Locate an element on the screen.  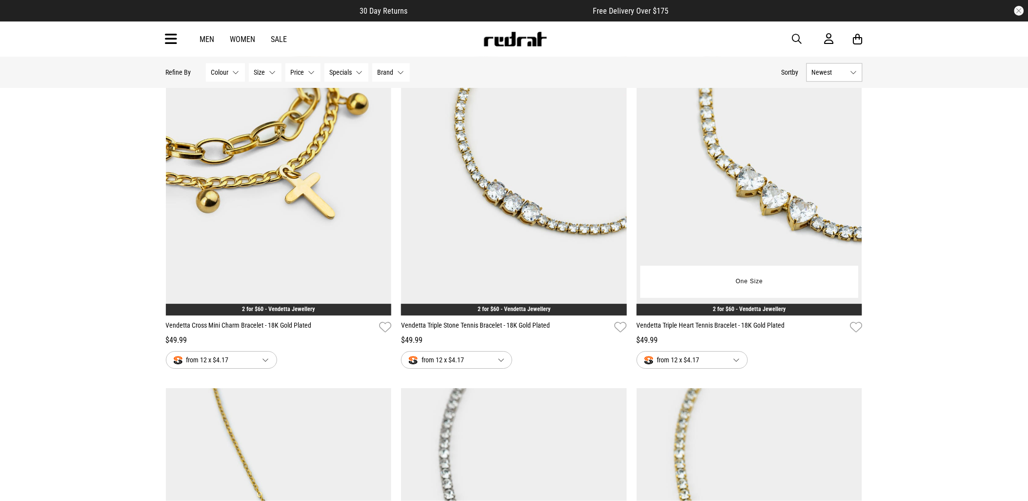
span: Price is located at coordinates (298, 72).